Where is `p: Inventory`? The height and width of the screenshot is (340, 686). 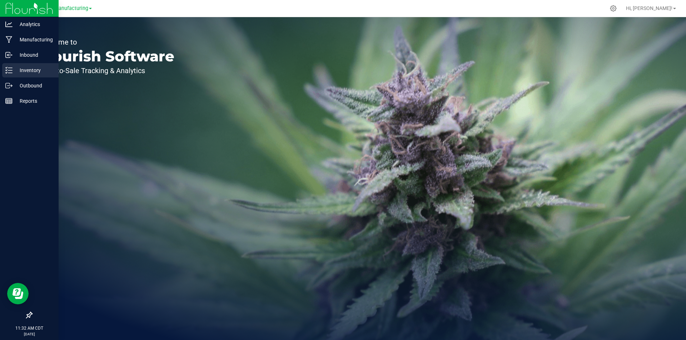 p: Inventory is located at coordinates (34, 70).